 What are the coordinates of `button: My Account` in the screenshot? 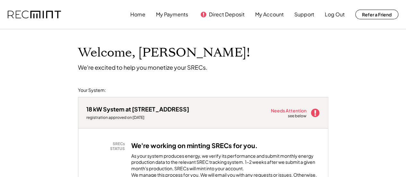 It's located at (269, 14).